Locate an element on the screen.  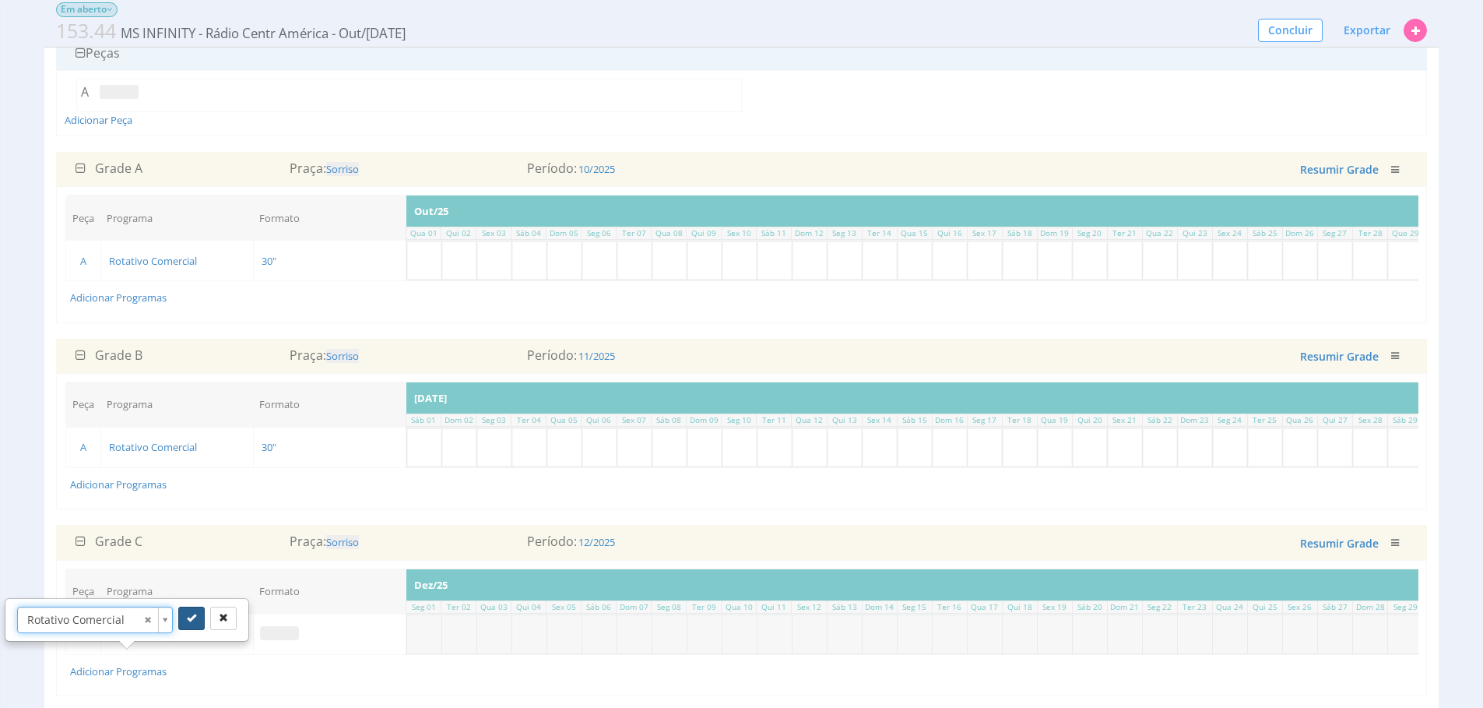
td: Qui 09 is located at coordinates (704, 234).